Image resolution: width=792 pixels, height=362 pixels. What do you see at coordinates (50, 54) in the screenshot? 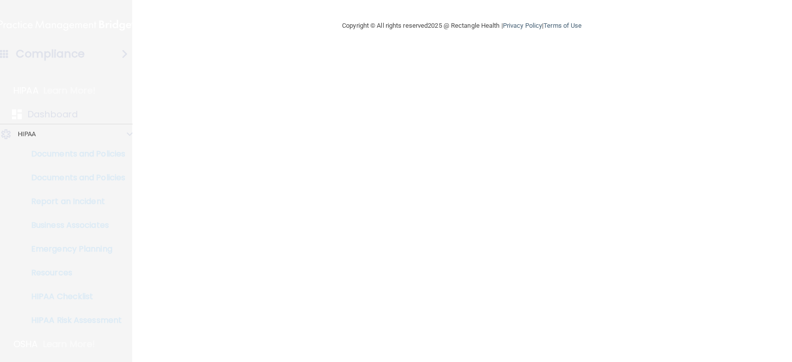
I see `h4: Compliance` at bounding box center [50, 54].